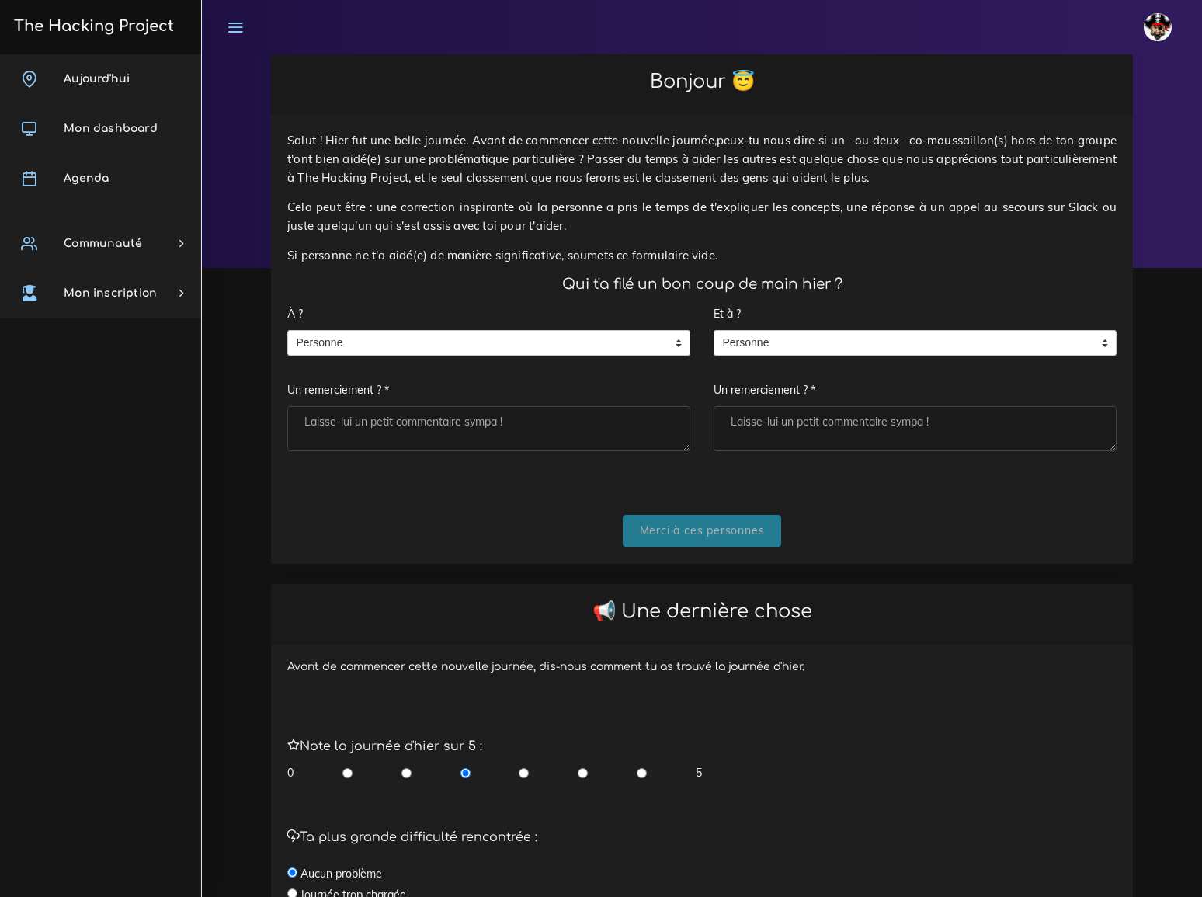 This screenshot has height=897, width=1202. I want to click on span: Agenda, so click(86, 178).